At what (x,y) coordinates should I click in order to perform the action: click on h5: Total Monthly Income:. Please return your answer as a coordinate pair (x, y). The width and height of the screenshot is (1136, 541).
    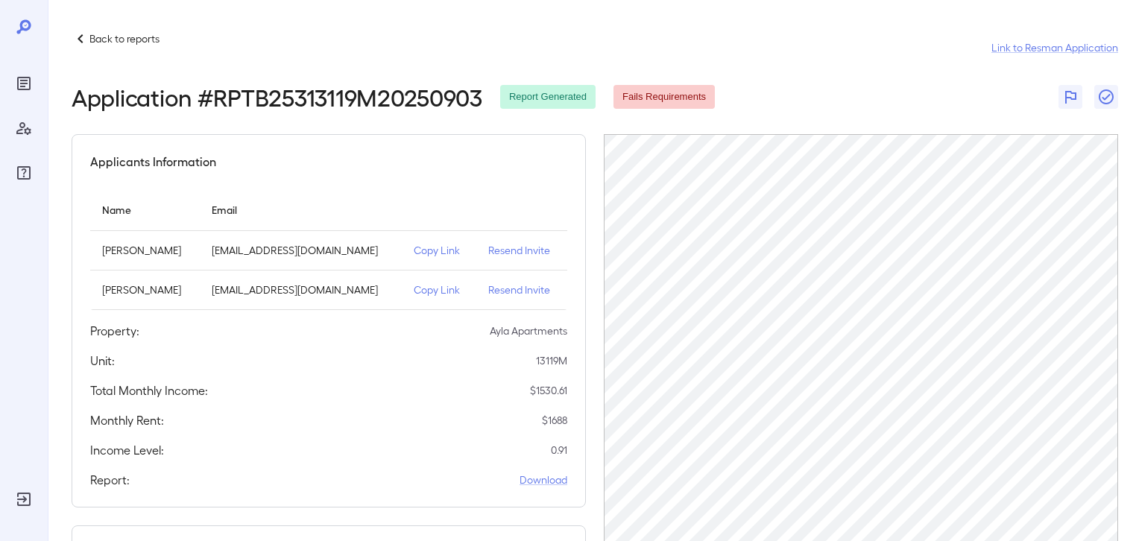
    Looking at the image, I should click on (149, 391).